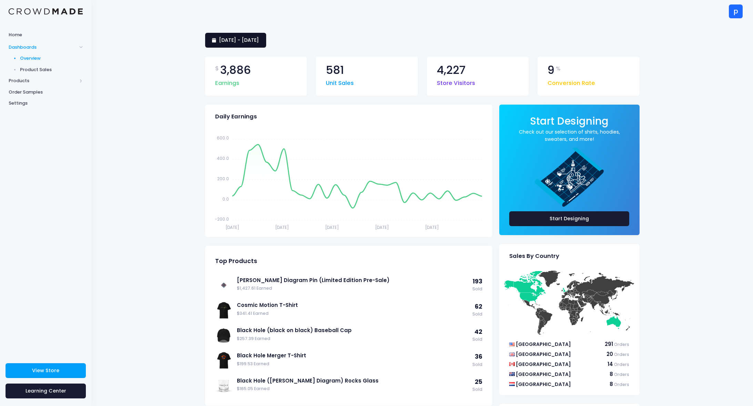 The image size is (753, 406). I want to click on a: View Store, so click(46, 370).